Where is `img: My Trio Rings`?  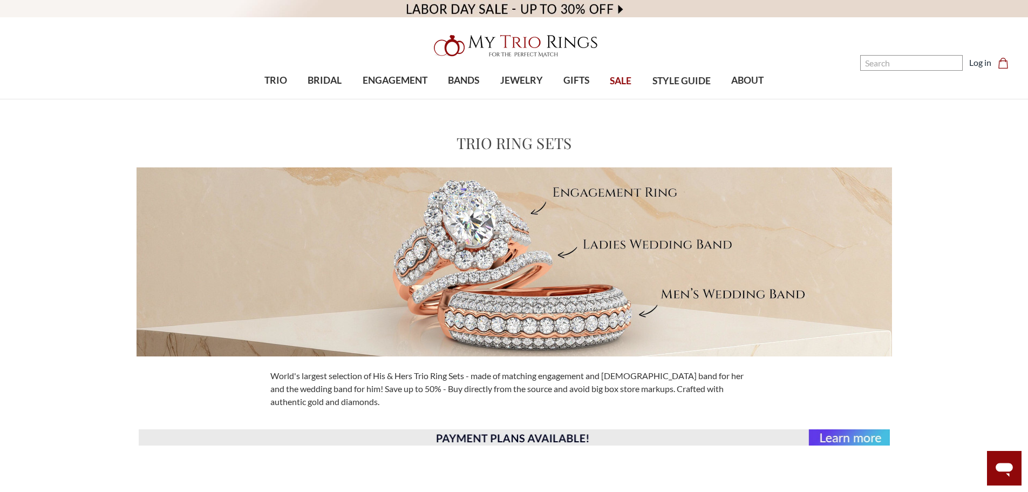
img: My Trio Rings is located at coordinates (514, 46).